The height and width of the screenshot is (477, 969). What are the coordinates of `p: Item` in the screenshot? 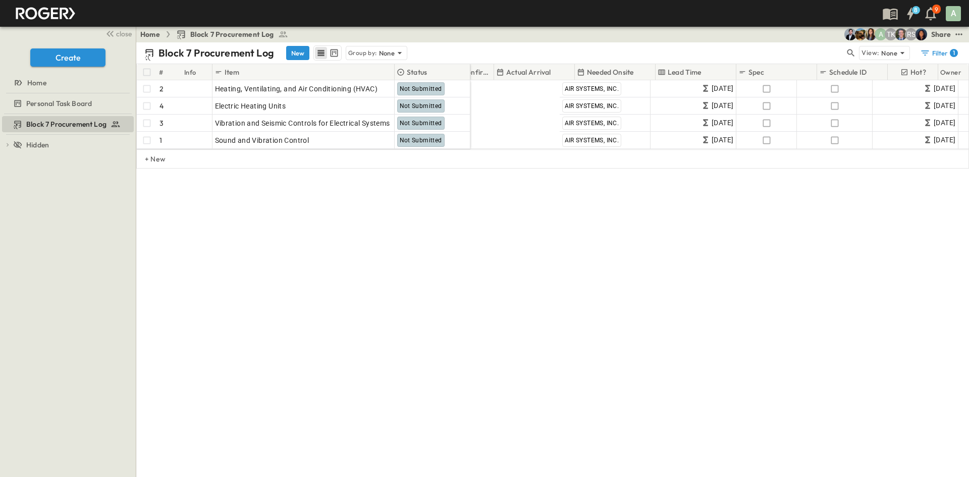 It's located at (232, 72).